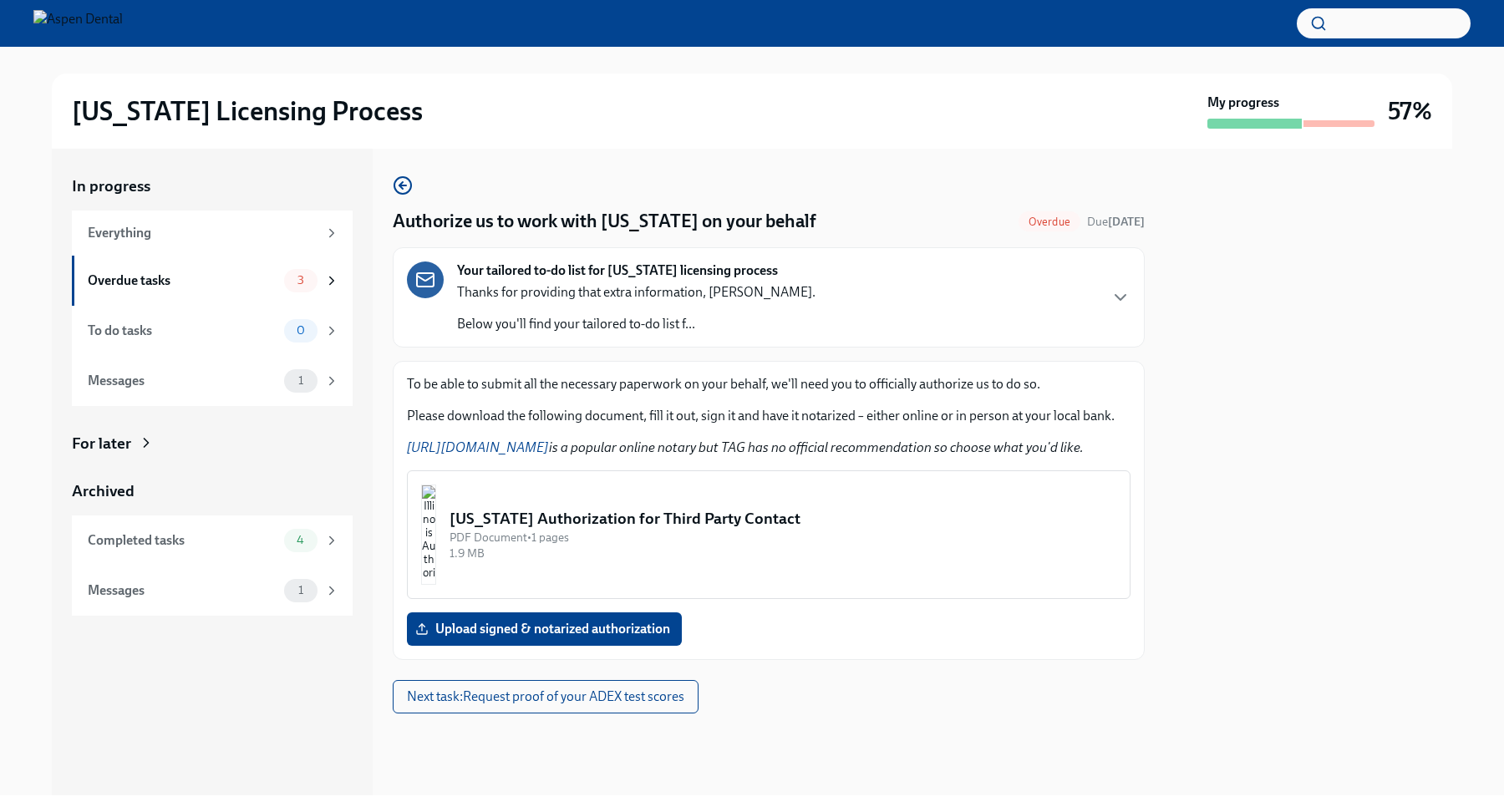  What do you see at coordinates (213, 234) in the screenshot?
I see `a: Everything` at bounding box center [213, 234].